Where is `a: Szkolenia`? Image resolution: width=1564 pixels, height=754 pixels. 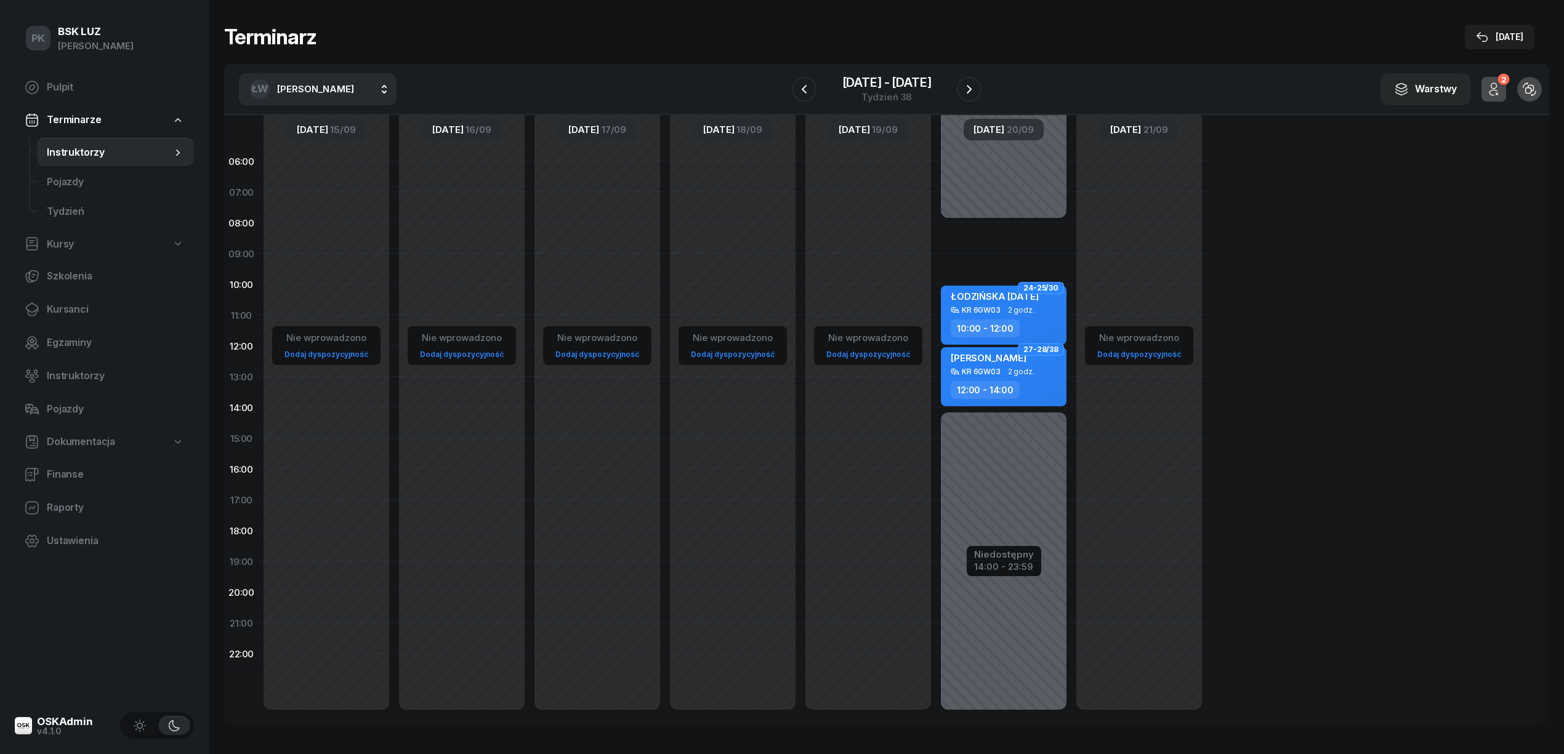 a: Szkolenia is located at coordinates (104, 276).